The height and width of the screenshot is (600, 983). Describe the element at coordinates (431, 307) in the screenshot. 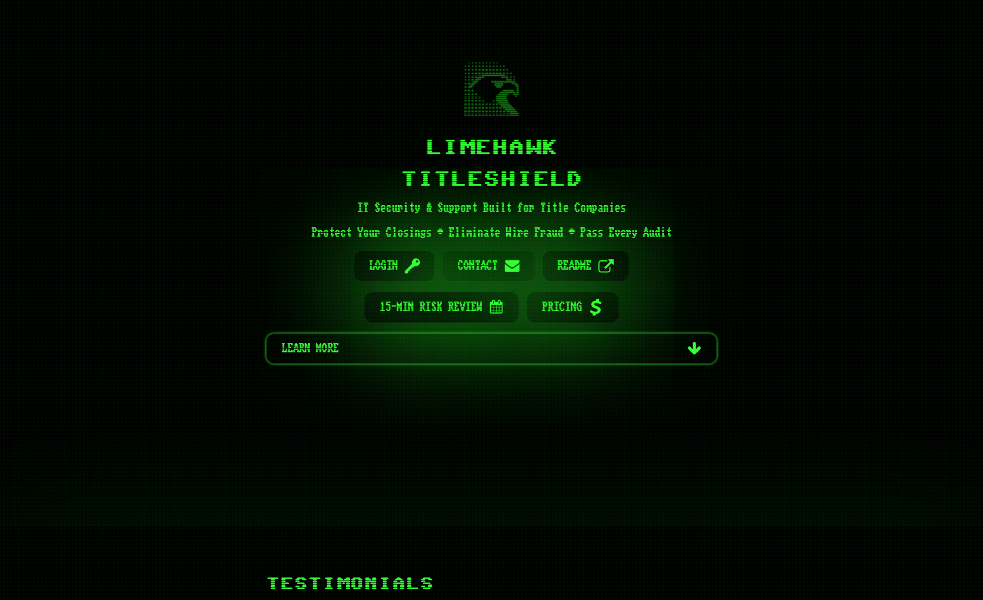

I see `span: 15-Min Risk Review` at that location.